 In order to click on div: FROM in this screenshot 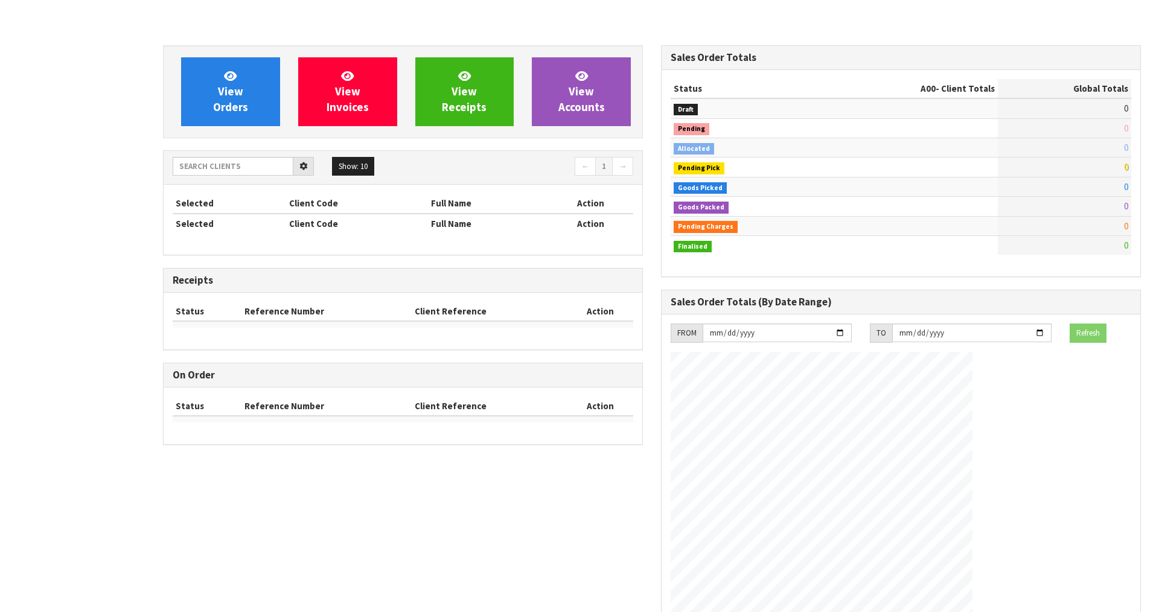, I will do `click(686, 333)`.